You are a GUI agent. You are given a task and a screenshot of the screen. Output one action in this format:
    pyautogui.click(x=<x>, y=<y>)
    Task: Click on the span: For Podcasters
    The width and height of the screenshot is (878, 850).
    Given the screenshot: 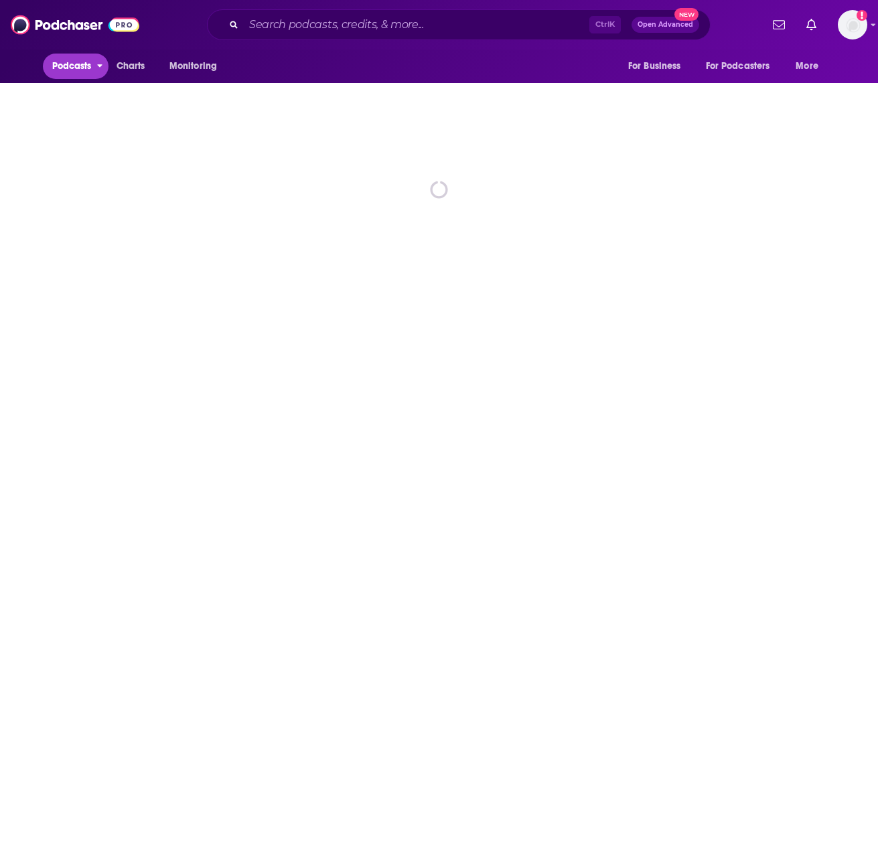 What is the action you would take?
    pyautogui.click(x=738, y=66)
    